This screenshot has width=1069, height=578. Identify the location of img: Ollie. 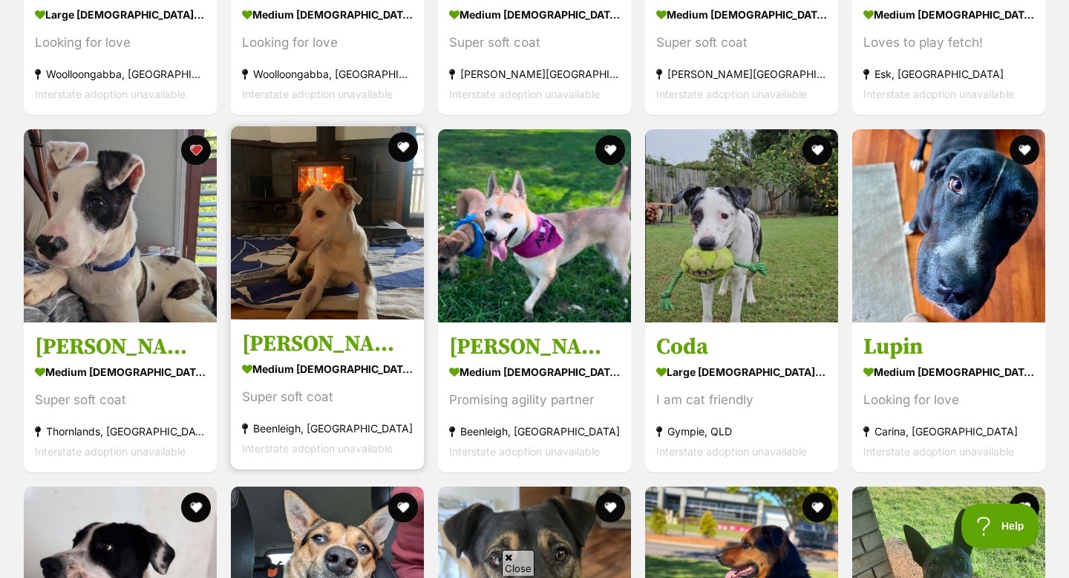
(327, 223).